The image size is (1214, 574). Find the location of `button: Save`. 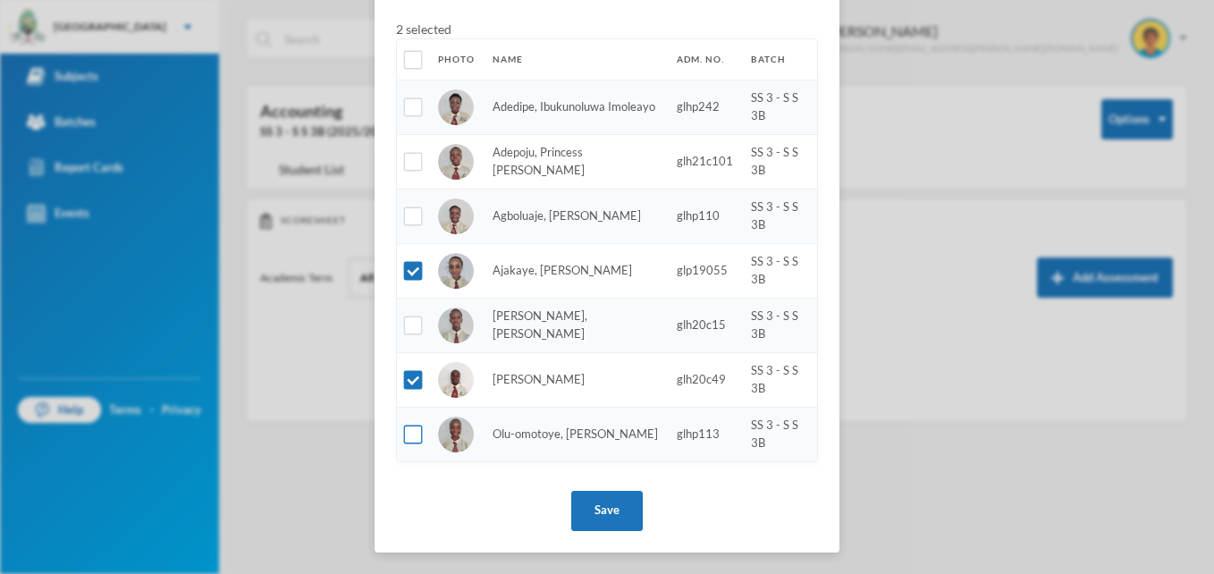

button: Save is located at coordinates (607, 510).